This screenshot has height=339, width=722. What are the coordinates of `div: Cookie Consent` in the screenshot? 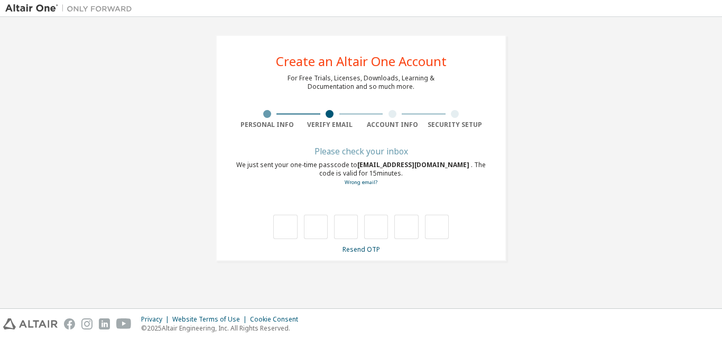 It's located at (277, 319).